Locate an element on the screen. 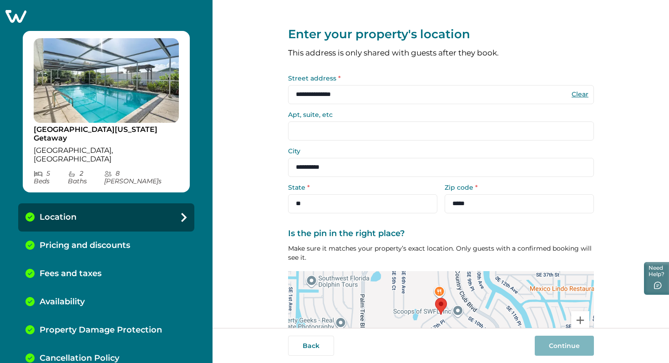 The width and height of the screenshot is (669, 363). label: Zip code is located at coordinates (516, 187).